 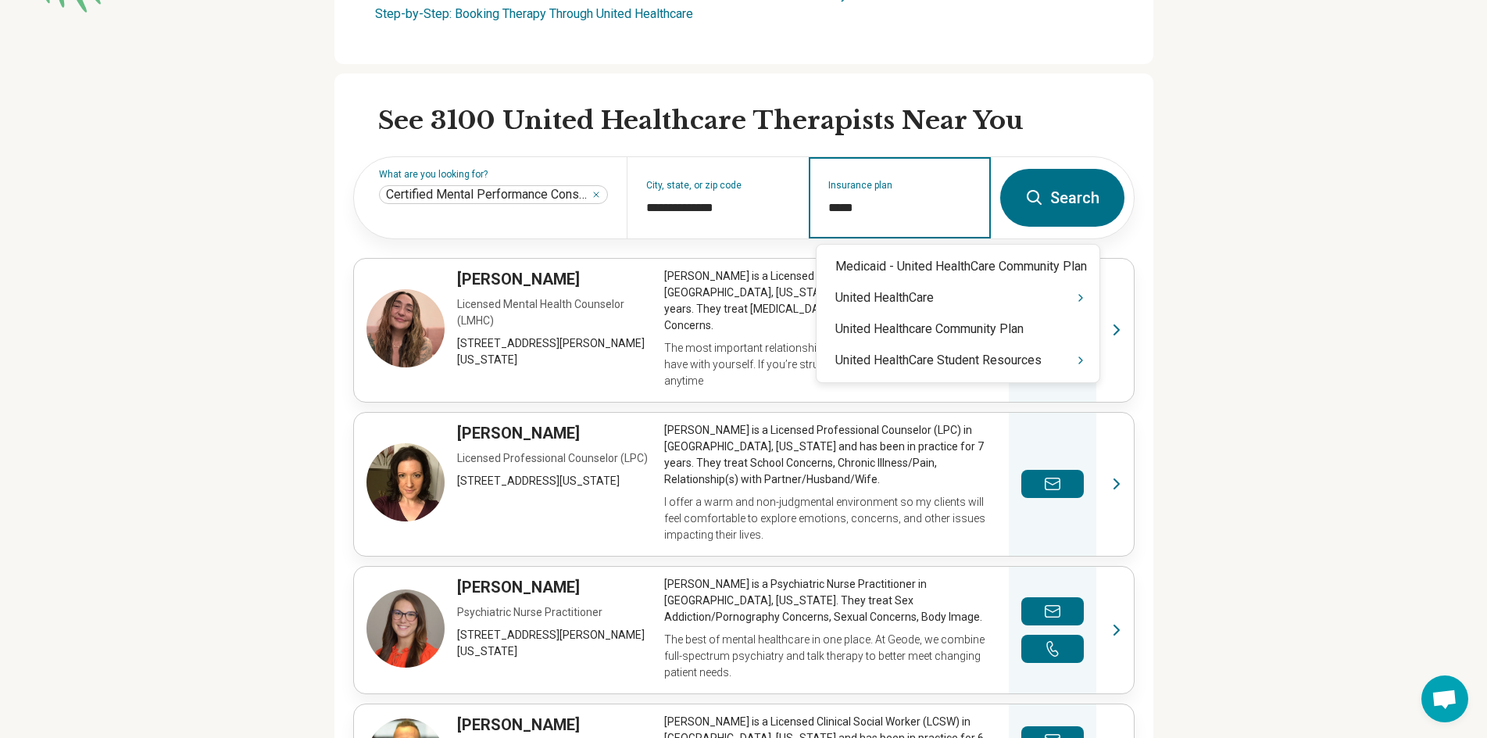 What do you see at coordinates (958, 313) in the screenshot?
I see `div: Suggestions` at bounding box center [958, 313].